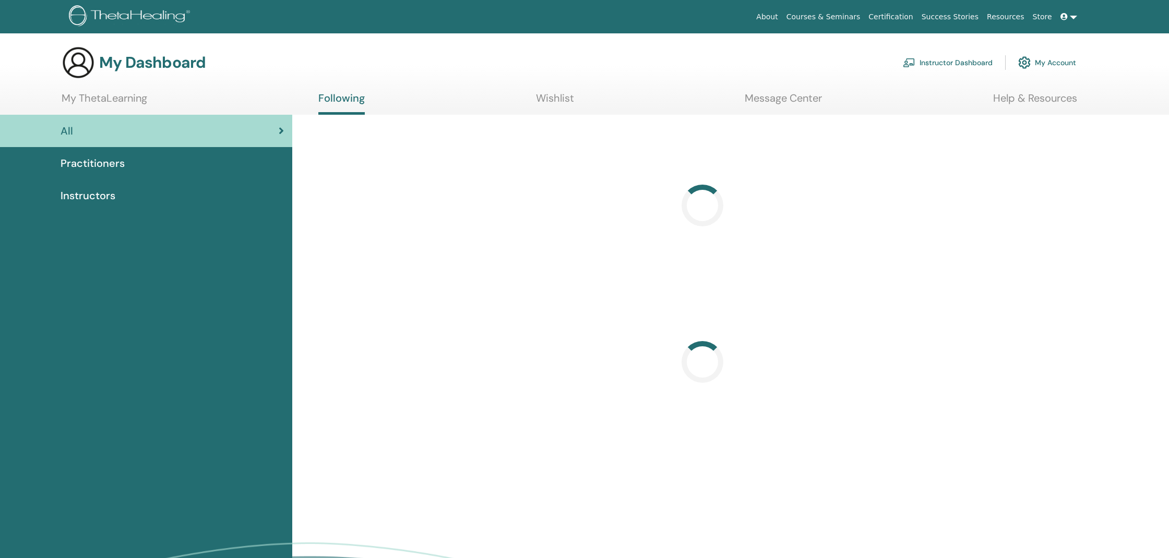  What do you see at coordinates (823, 17) in the screenshot?
I see `a: Courses & Seminars` at bounding box center [823, 17].